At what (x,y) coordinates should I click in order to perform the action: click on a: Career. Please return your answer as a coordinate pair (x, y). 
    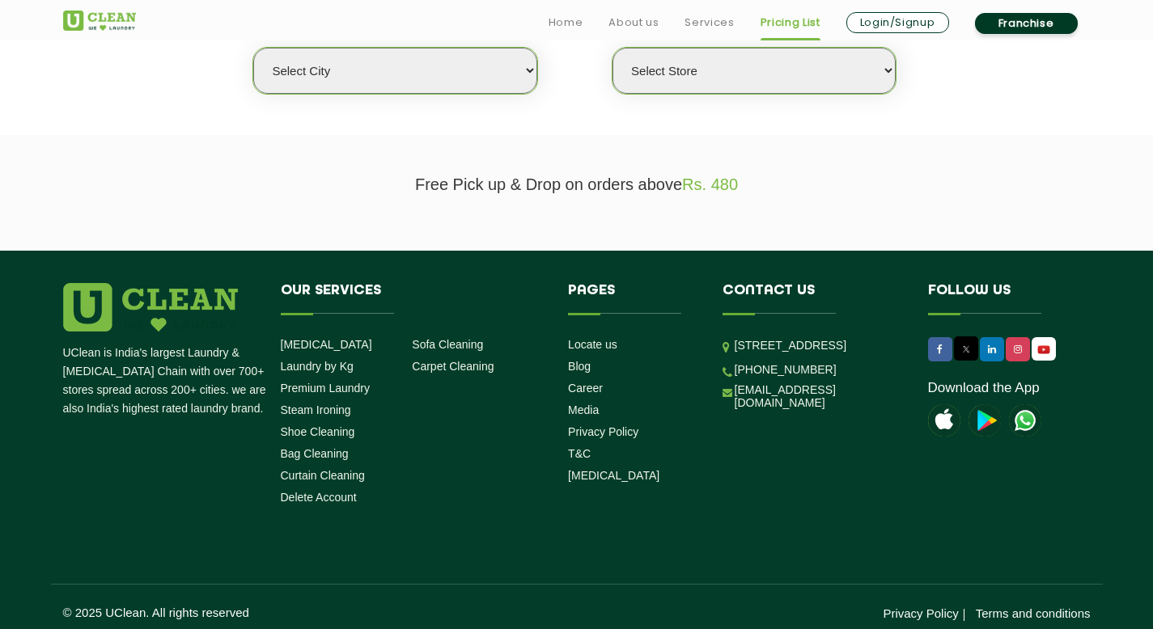
    Looking at the image, I should click on (585, 388).